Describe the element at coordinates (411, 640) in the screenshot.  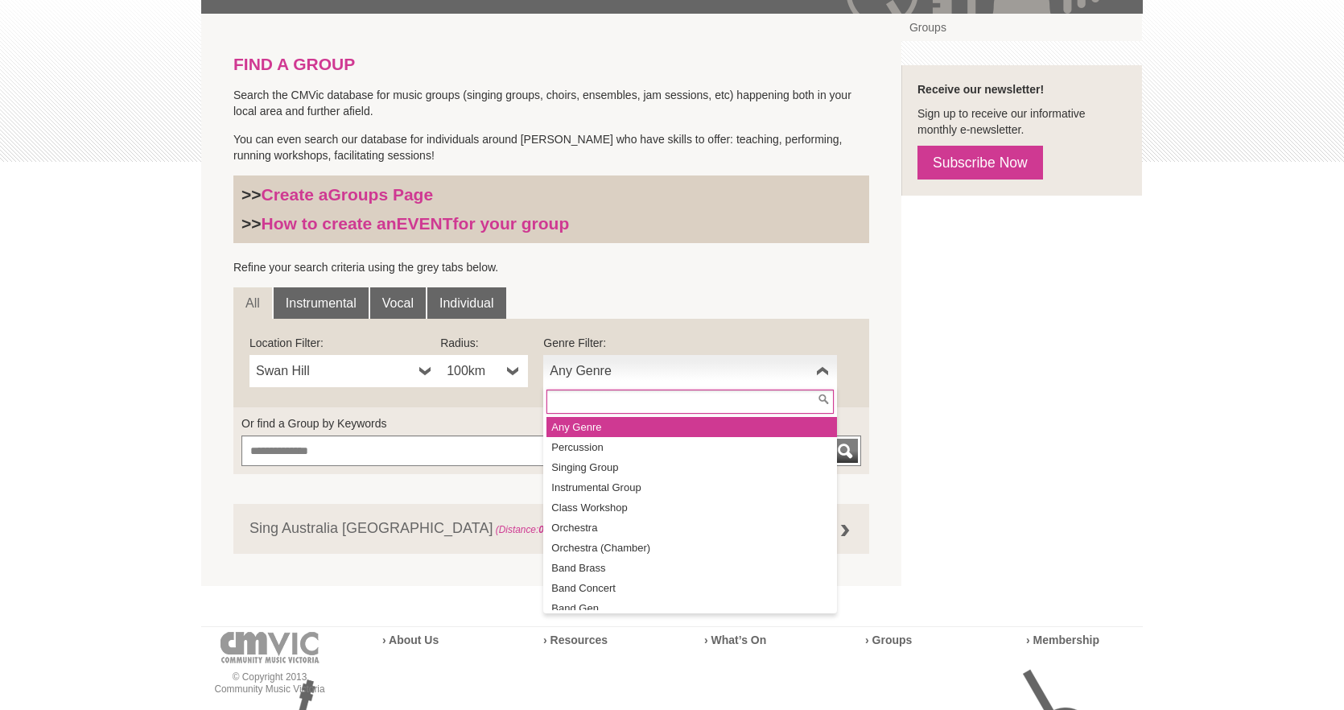
I see `strong: › About Us` at that location.